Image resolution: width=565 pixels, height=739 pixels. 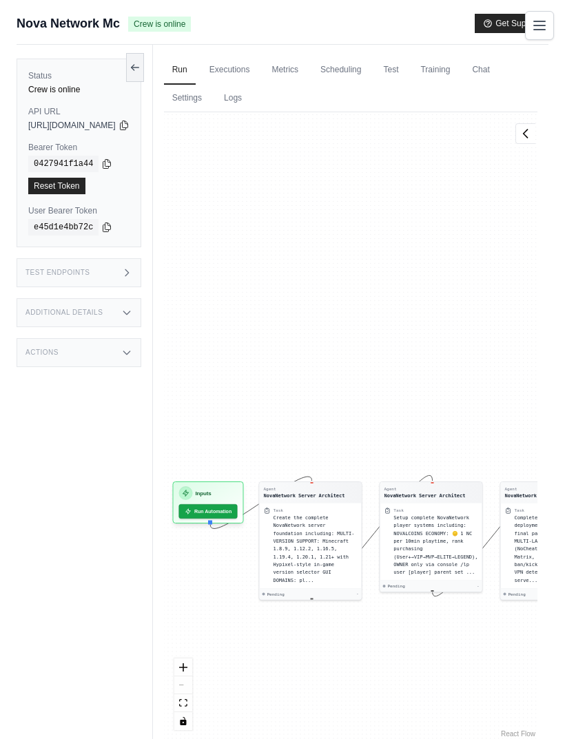 I want to click on h3: Test Endpoints, so click(x=58, y=273).